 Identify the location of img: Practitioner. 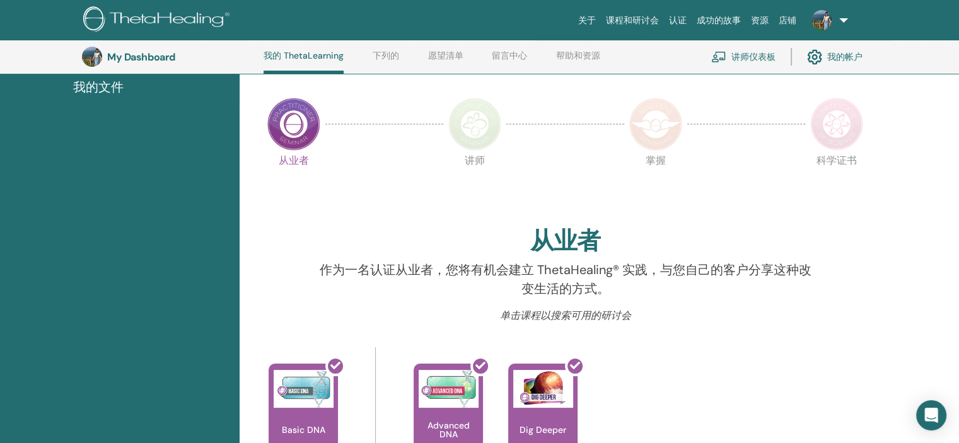
(294, 124).